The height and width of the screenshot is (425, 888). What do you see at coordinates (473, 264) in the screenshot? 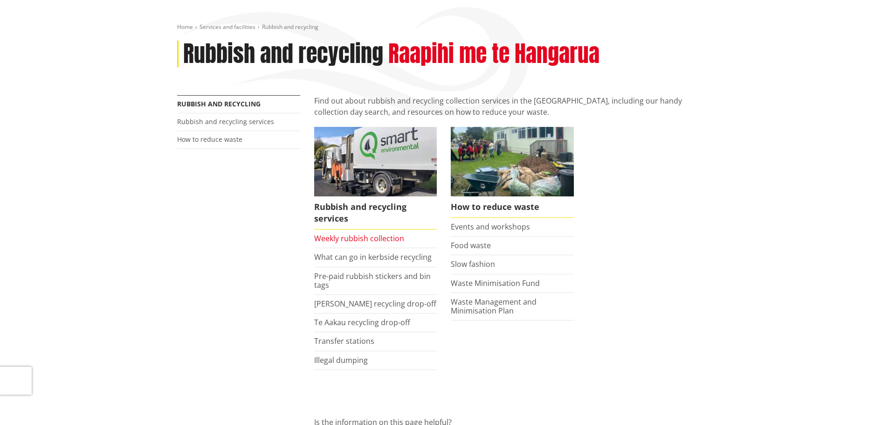
I see `a: Slow fashion` at bounding box center [473, 264].